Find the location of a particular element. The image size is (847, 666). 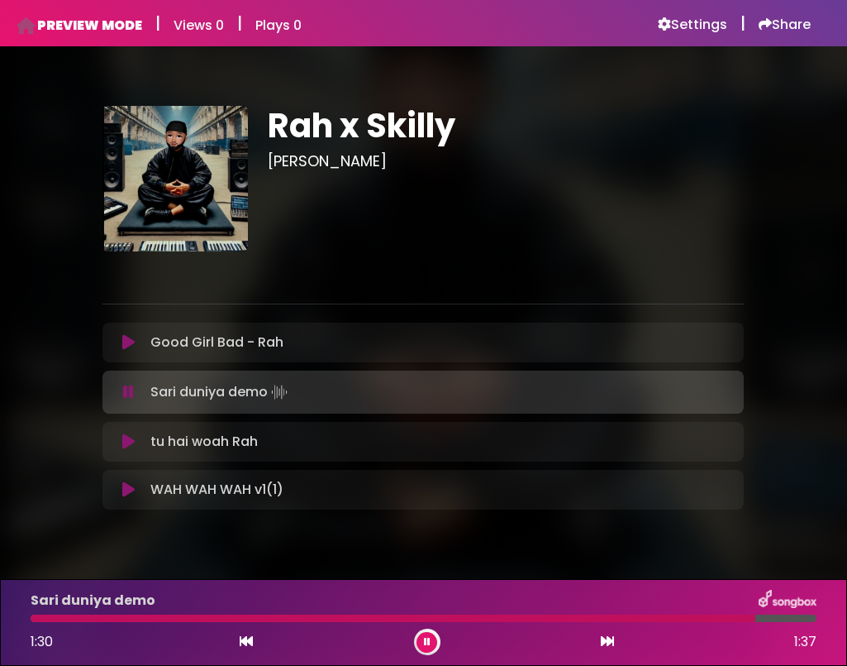

p: tu hai woah Rah is located at coordinates (204, 442).